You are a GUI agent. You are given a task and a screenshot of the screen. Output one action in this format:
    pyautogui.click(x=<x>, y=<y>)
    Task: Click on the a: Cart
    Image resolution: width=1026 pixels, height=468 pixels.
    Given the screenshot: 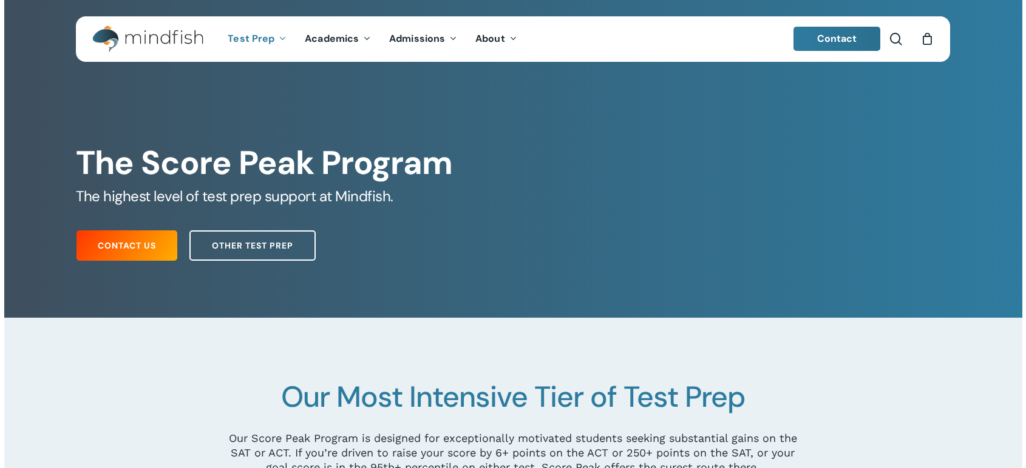 What is the action you would take?
    pyautogui.click(x=927, y=39)
    